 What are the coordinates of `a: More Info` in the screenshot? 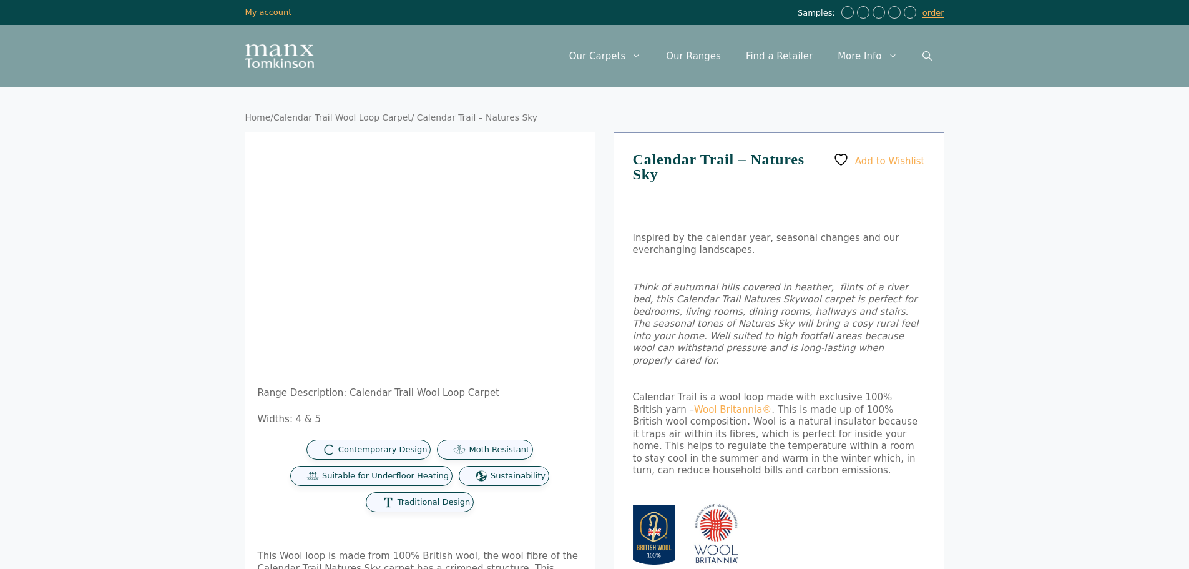 It's located at (867, 56).